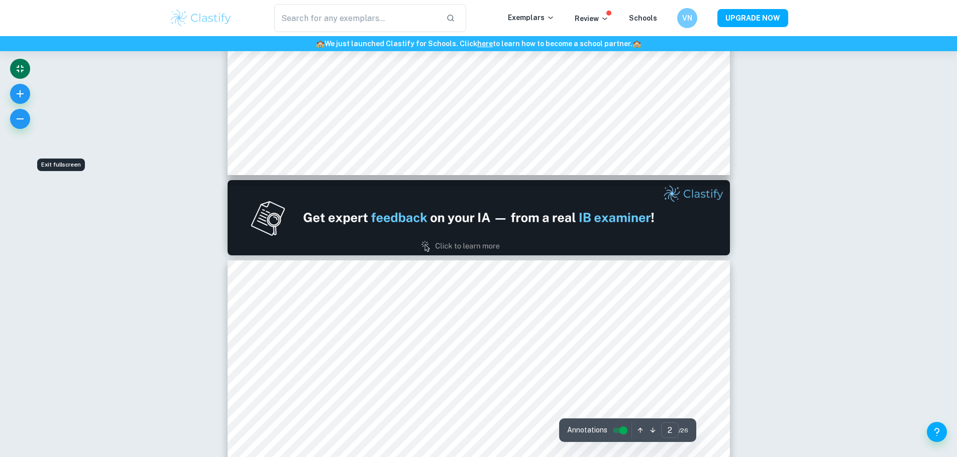 The height and width of the screenshot is (457, 957). What do you see at coordinates (485, 44) in the screenshot?
I see `a: here` at bounding box center [485, 44].